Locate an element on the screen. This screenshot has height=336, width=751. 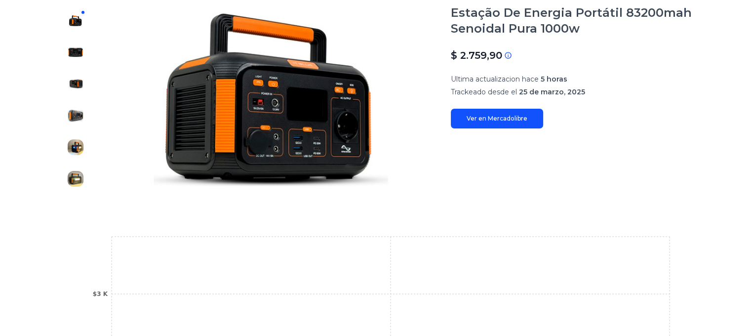
p: $ 2.759,90 is located at coordinates (476, 55).